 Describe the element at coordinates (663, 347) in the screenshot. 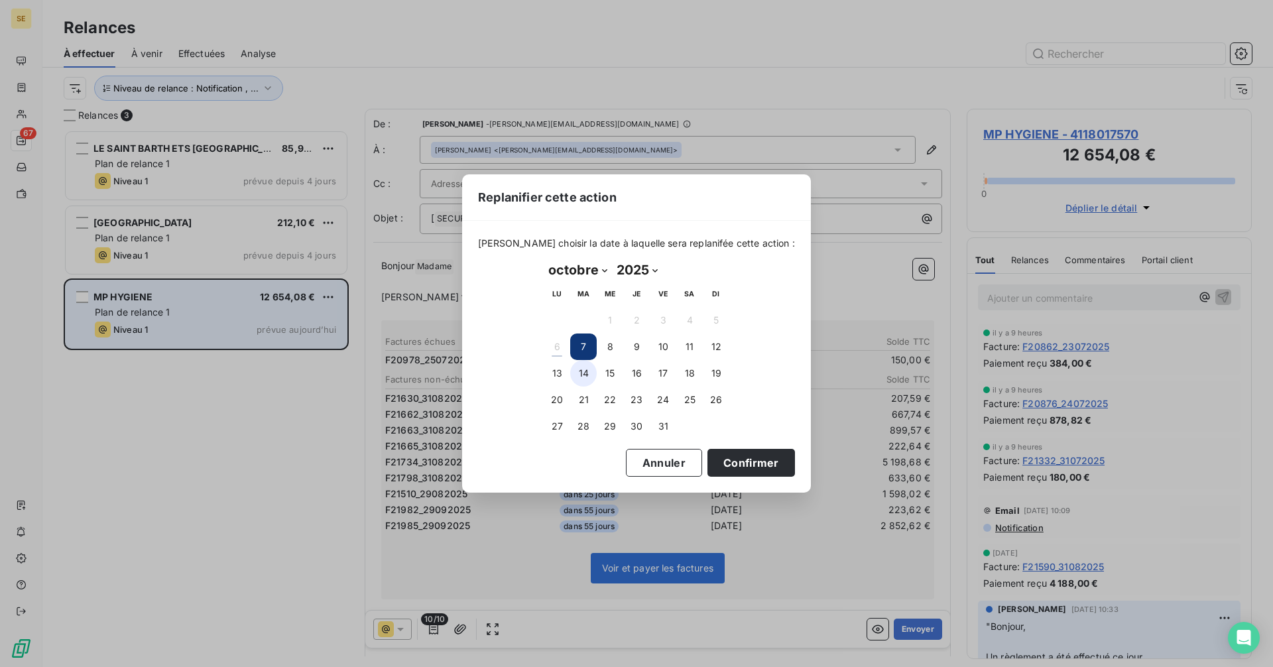

I see `button: 10` at that location.